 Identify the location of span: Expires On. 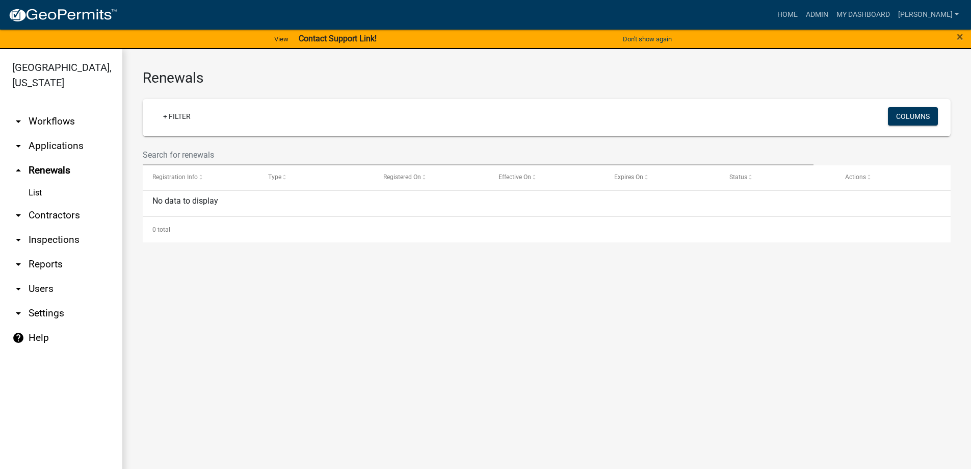
(629, 177).